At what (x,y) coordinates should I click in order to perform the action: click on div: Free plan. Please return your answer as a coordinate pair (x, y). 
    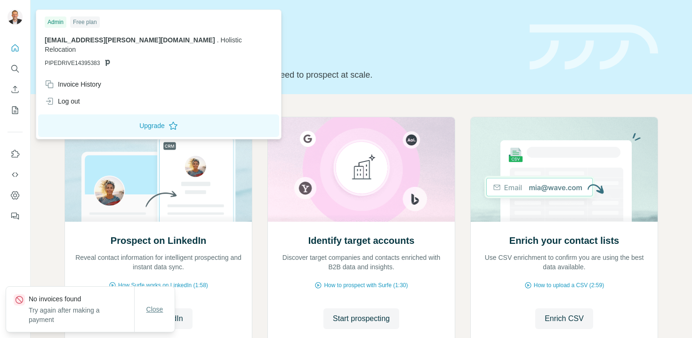
    Looking at the image, I should click on (85, 22).